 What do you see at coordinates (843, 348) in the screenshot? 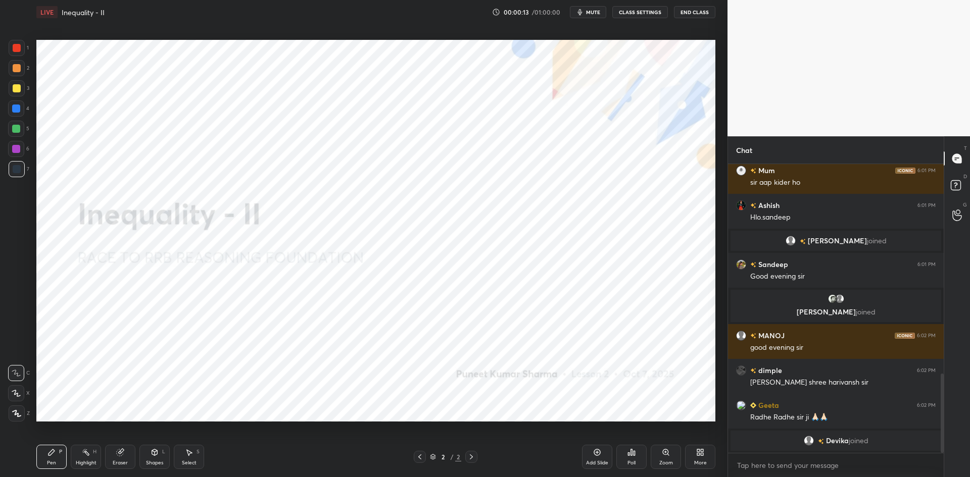
I see `div: good evening sir` at bounding box center [843, 348].